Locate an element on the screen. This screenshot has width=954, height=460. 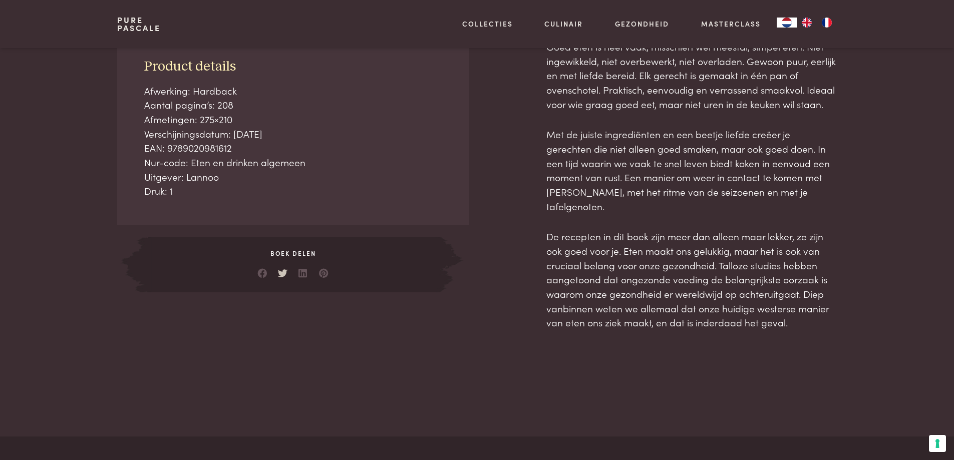
div: Afwerking: Hardback is located at coordinates (293, 91).